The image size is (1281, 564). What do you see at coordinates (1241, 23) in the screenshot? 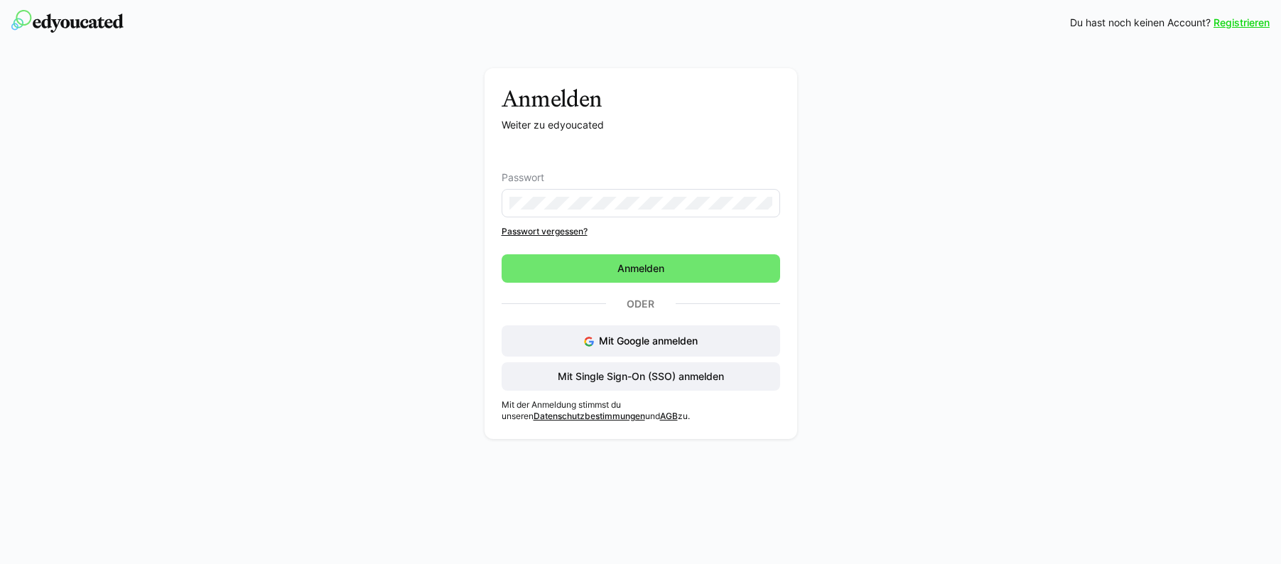
I see `a: Registrieren` at bounding box center [1241, 23].